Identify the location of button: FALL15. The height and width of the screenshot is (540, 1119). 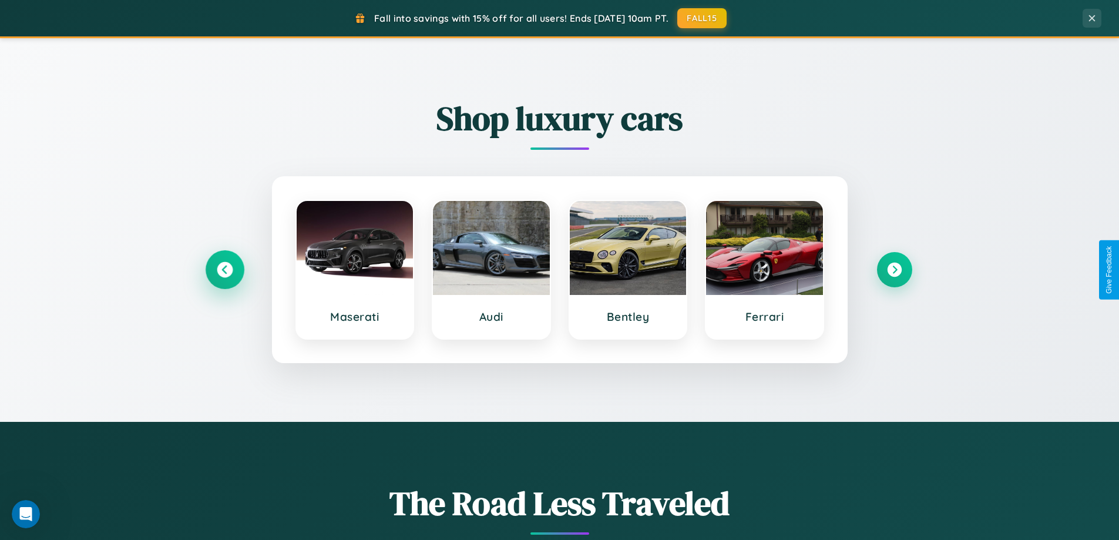
(702, 18).